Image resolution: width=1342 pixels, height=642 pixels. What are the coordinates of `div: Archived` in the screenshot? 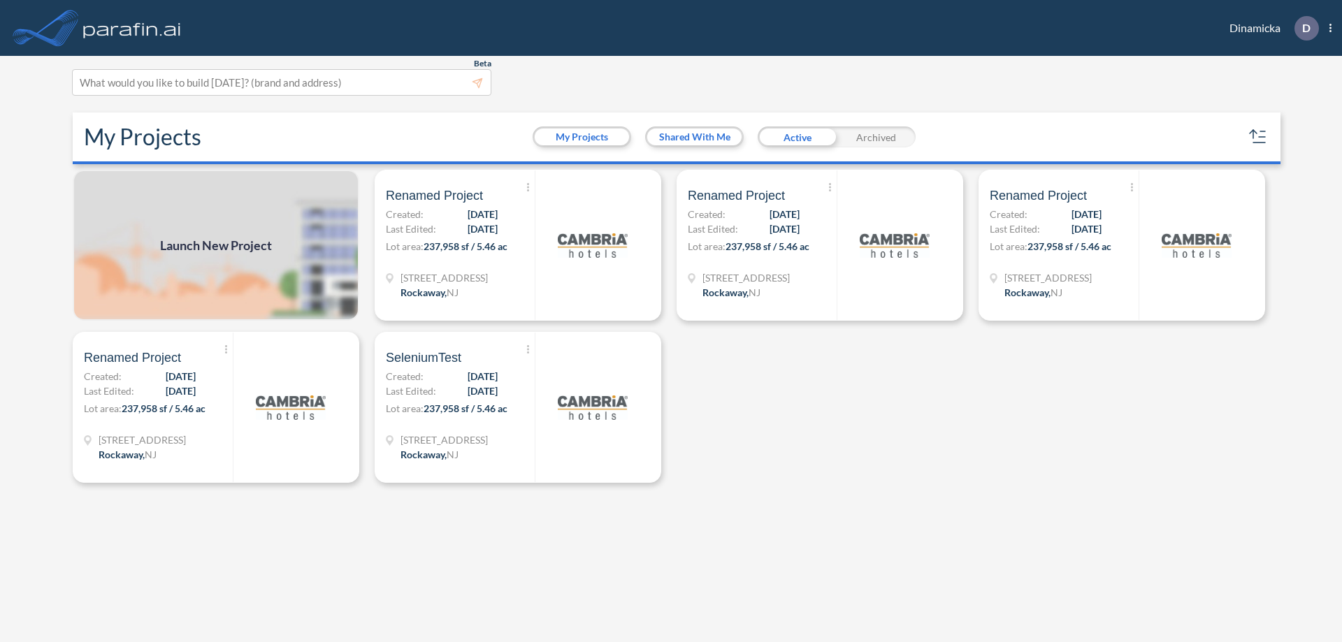 It's located at (876, 137).